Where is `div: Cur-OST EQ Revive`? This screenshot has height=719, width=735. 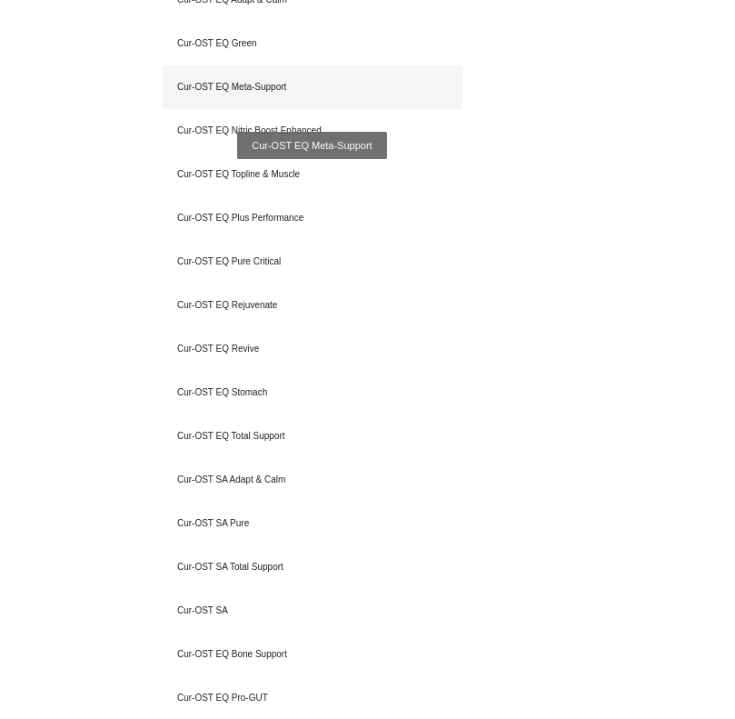 div: Cur-OST EQ Revive is located at coordinates (313, 349).